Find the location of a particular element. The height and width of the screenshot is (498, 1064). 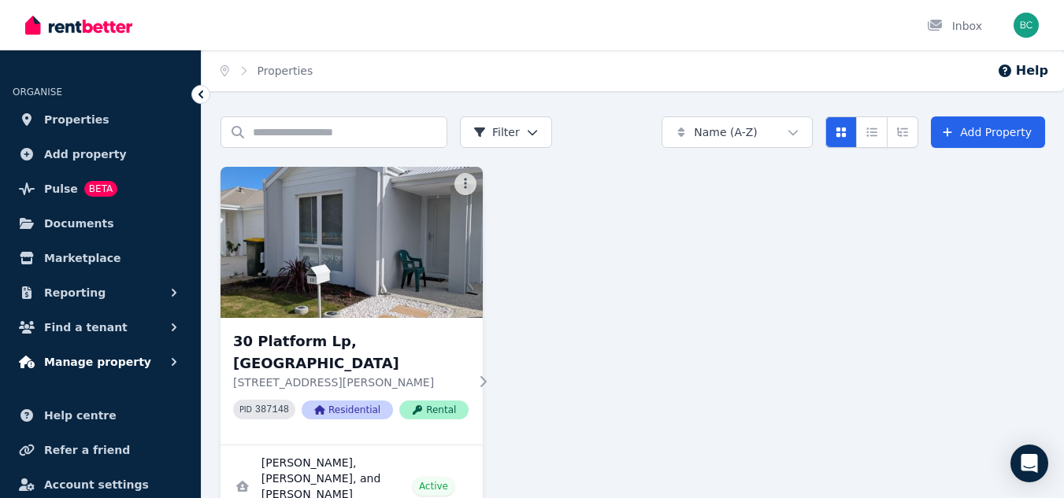

span: Help centre is located at coordinates (80, 416).